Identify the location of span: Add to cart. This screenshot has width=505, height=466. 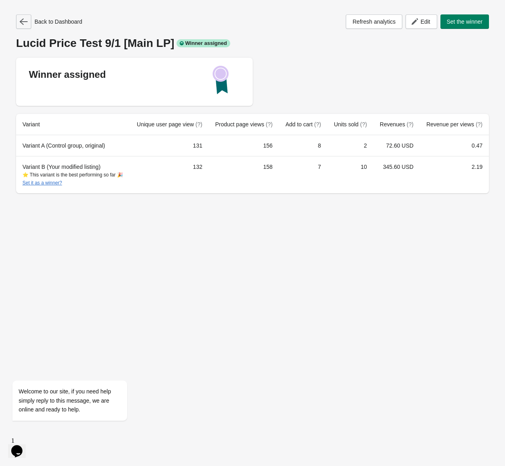
(303, 124).